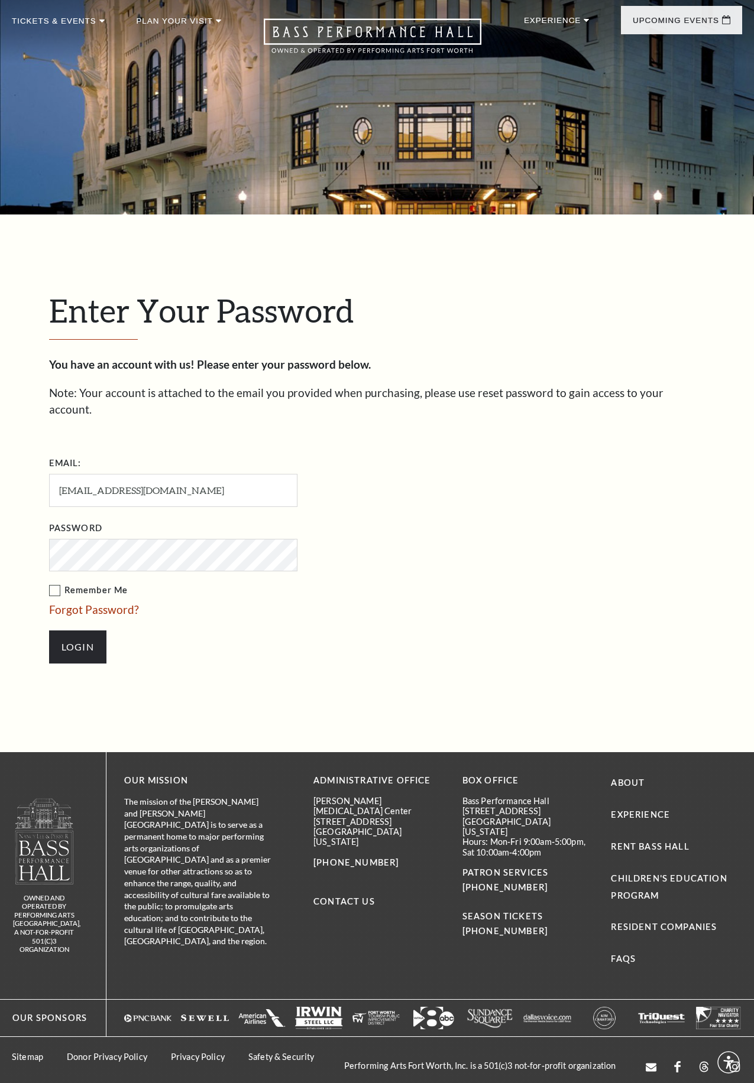  What do you see at coordinates (377, 401) in the screenshot?
I see `p: Note: Your account is attached to the email you provided when purchasing, please use reset passwo...` at bounding box center [377, 401].